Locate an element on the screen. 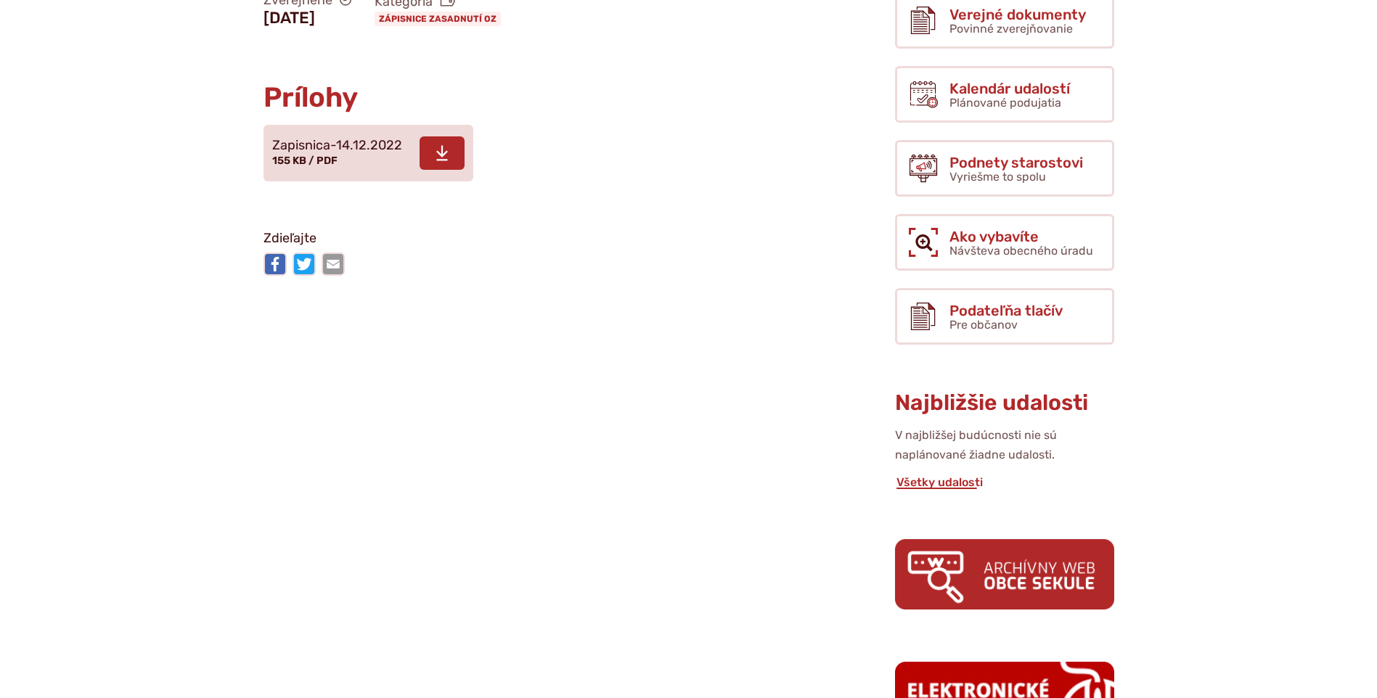 The height and width of the screenshot is (698, 1377). p: V najbližšej budúcnosti nie sú naplánované žiadne udalosti. is located at coordinates (1005, 445).